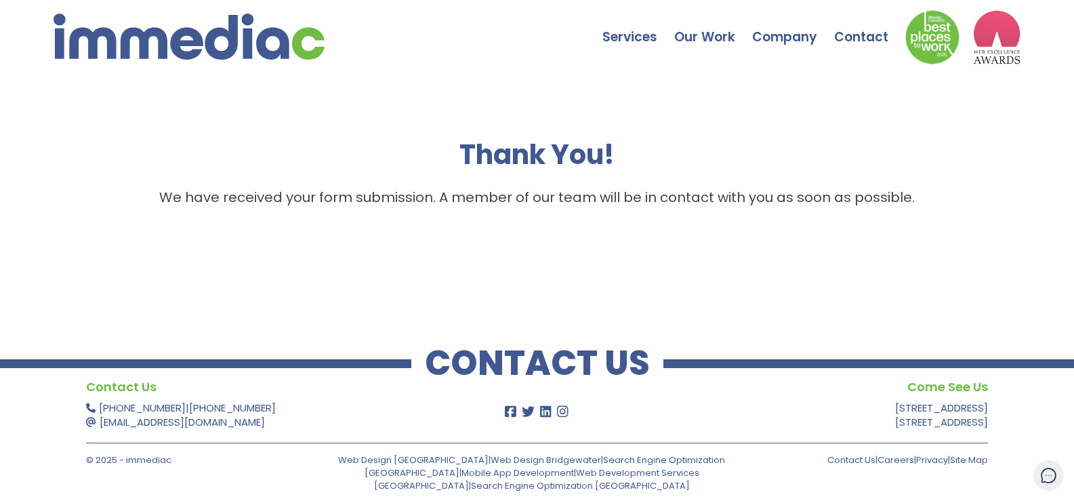 The image size is (1074, 501). What do you see at coordinates (931, 459) in the screenshot?
I see `a: Privacy` at bounding box center [931, 459].